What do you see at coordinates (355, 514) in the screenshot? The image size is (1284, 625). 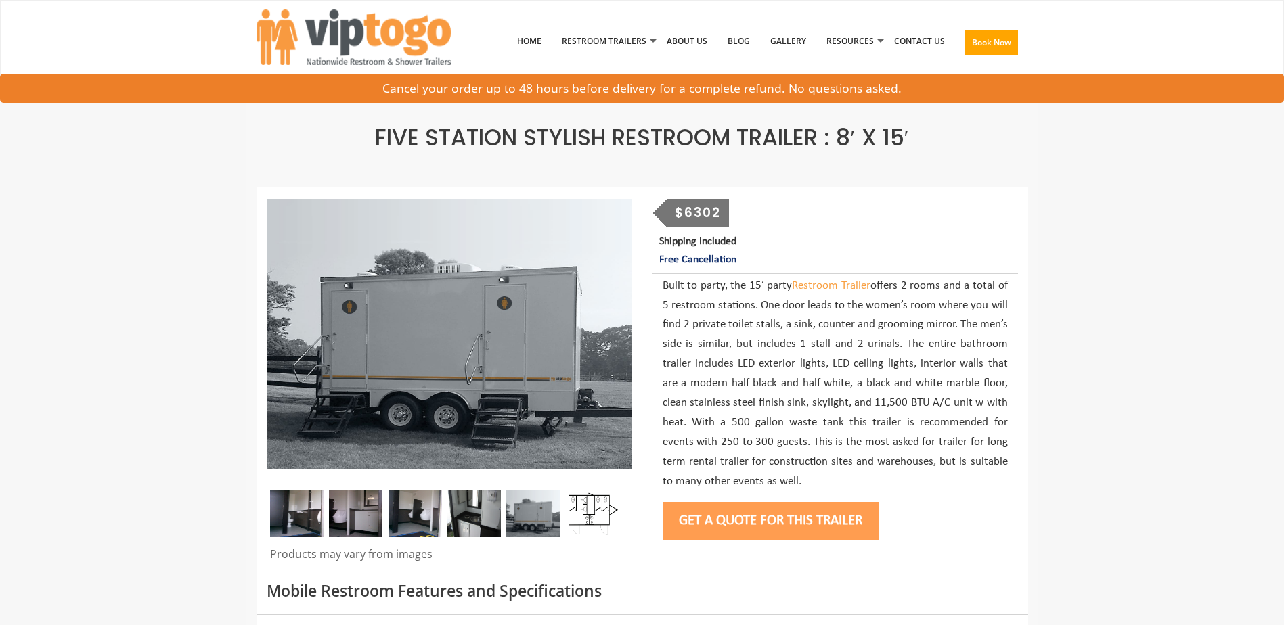 I see `img: Privacy is ensured by dividing walls that separate the urinals from the sink area.` at bounding box center [355, 514].